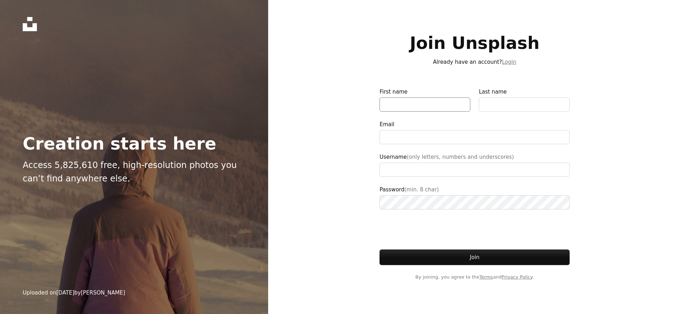  I want to click on label: First name, so click(425, 100).